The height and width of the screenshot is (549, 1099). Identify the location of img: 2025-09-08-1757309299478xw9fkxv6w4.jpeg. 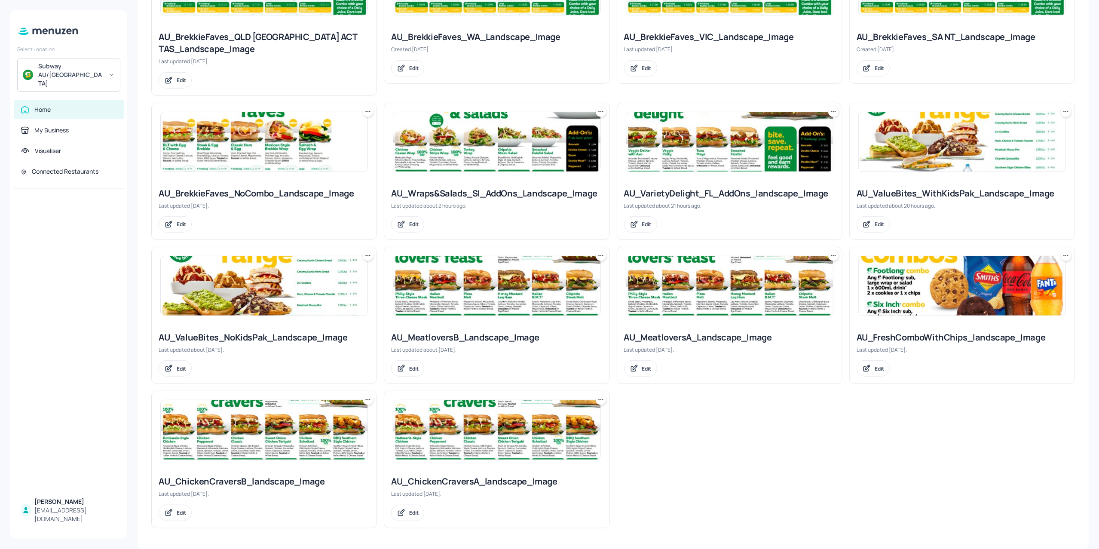
(729, 142).